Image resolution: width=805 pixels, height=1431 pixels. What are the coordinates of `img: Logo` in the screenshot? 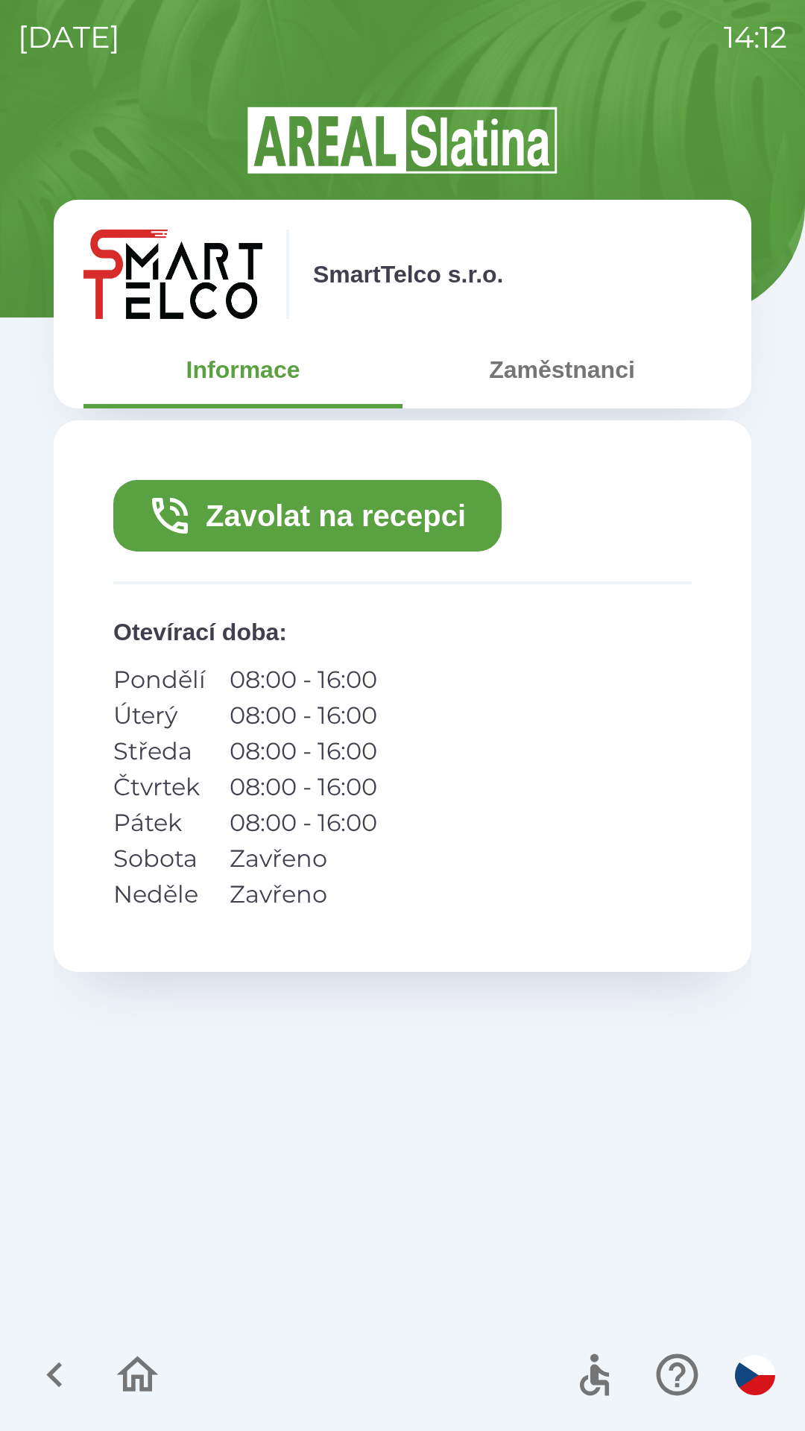 It's located at (402, 140).